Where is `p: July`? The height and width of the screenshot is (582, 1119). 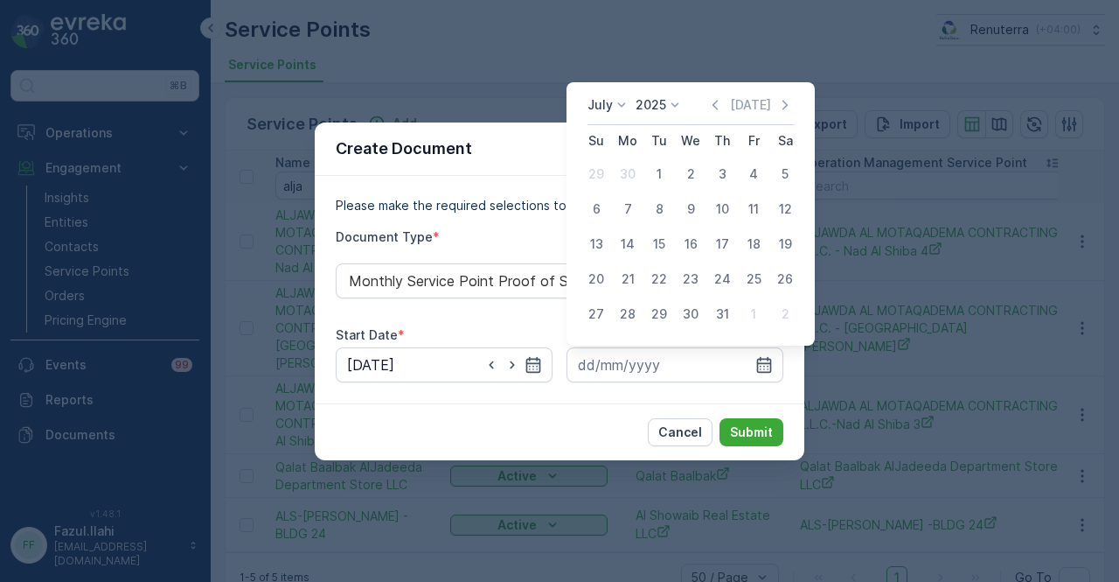
p: July is located at coordinates (600, 105).